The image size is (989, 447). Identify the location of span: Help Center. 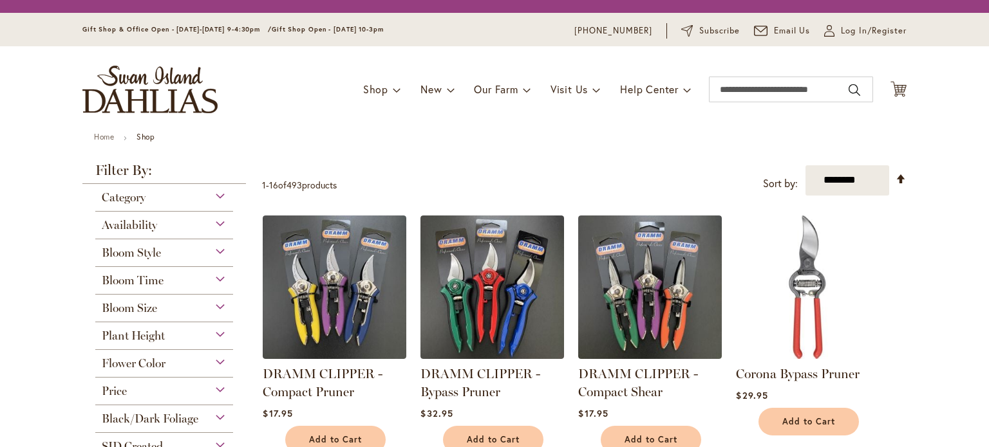
(649, 89).